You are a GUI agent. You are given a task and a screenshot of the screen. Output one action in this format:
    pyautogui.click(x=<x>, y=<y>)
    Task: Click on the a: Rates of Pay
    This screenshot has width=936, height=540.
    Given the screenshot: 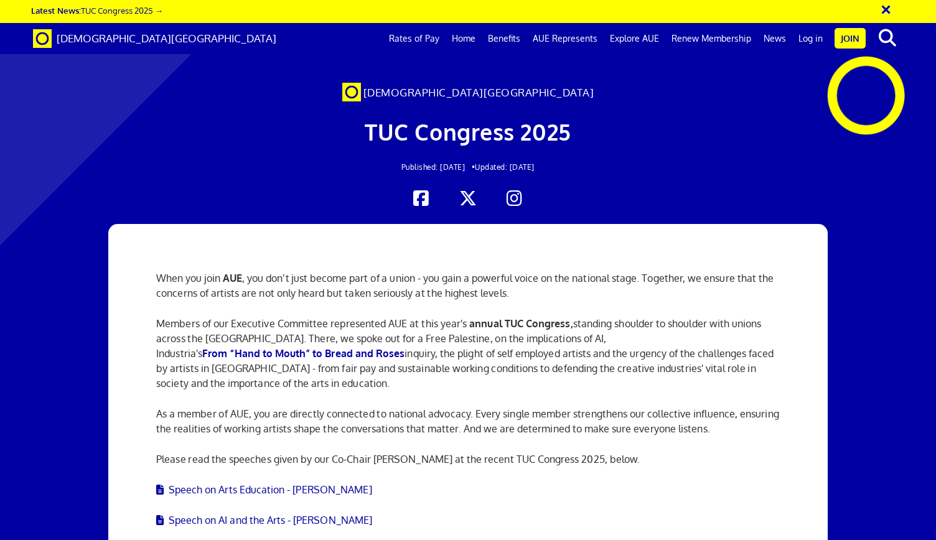 What is the action you would take?
    pyautogui.click(x=414, y=39)
    